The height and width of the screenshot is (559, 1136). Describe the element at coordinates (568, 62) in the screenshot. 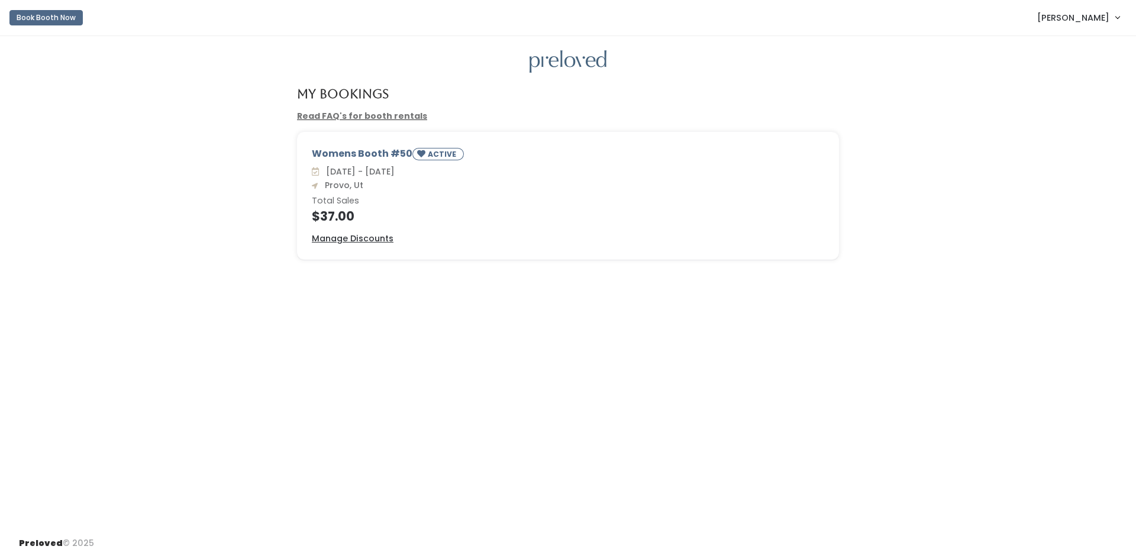

I see `img: preloved logo` at that location.